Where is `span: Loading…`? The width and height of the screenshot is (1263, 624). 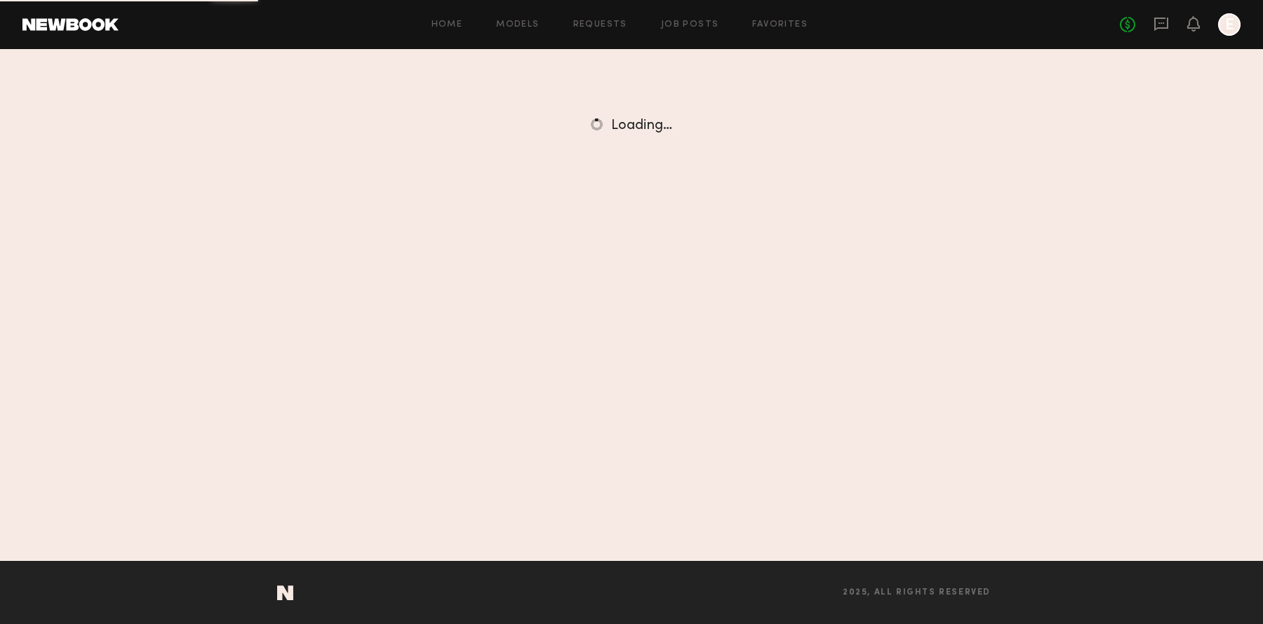 span: Loading… is located at coordinates (641, 126).